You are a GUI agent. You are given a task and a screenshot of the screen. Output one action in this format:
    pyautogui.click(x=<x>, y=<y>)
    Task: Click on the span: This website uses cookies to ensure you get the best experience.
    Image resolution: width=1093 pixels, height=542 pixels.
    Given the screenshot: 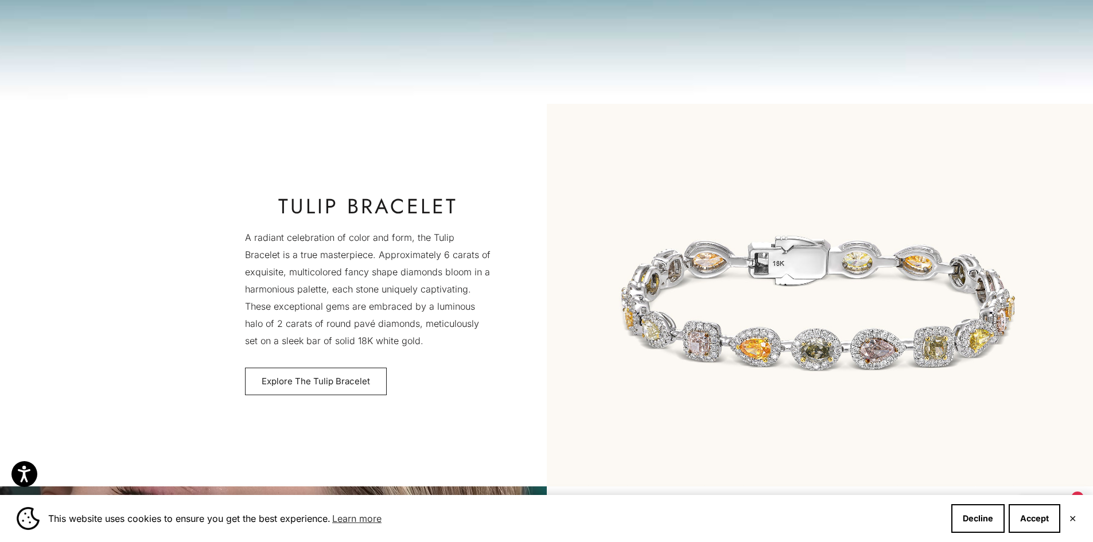 What is the action you would take?
    pyautogui.click(x=495, y=518)
    